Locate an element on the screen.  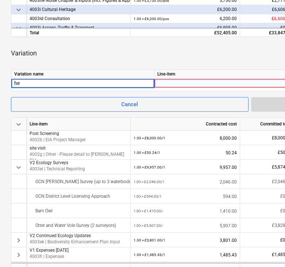
small: 1.00 × £2,046.00 / 1 is located at coordinates (149, 182).